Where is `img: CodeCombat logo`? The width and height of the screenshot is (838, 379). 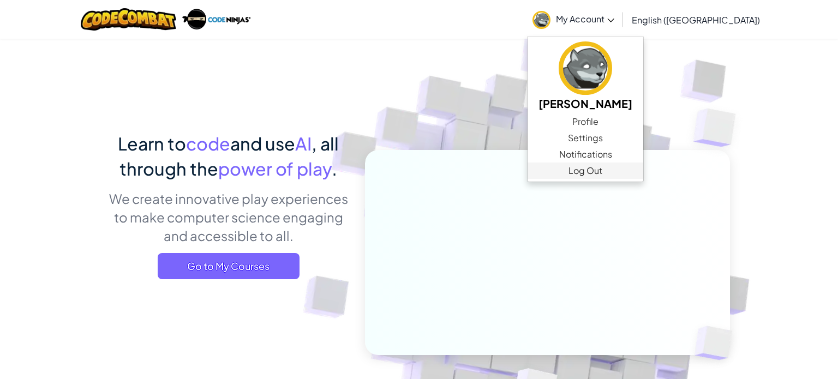
img: CodeCombat logo is located at coordinates (128, 19).